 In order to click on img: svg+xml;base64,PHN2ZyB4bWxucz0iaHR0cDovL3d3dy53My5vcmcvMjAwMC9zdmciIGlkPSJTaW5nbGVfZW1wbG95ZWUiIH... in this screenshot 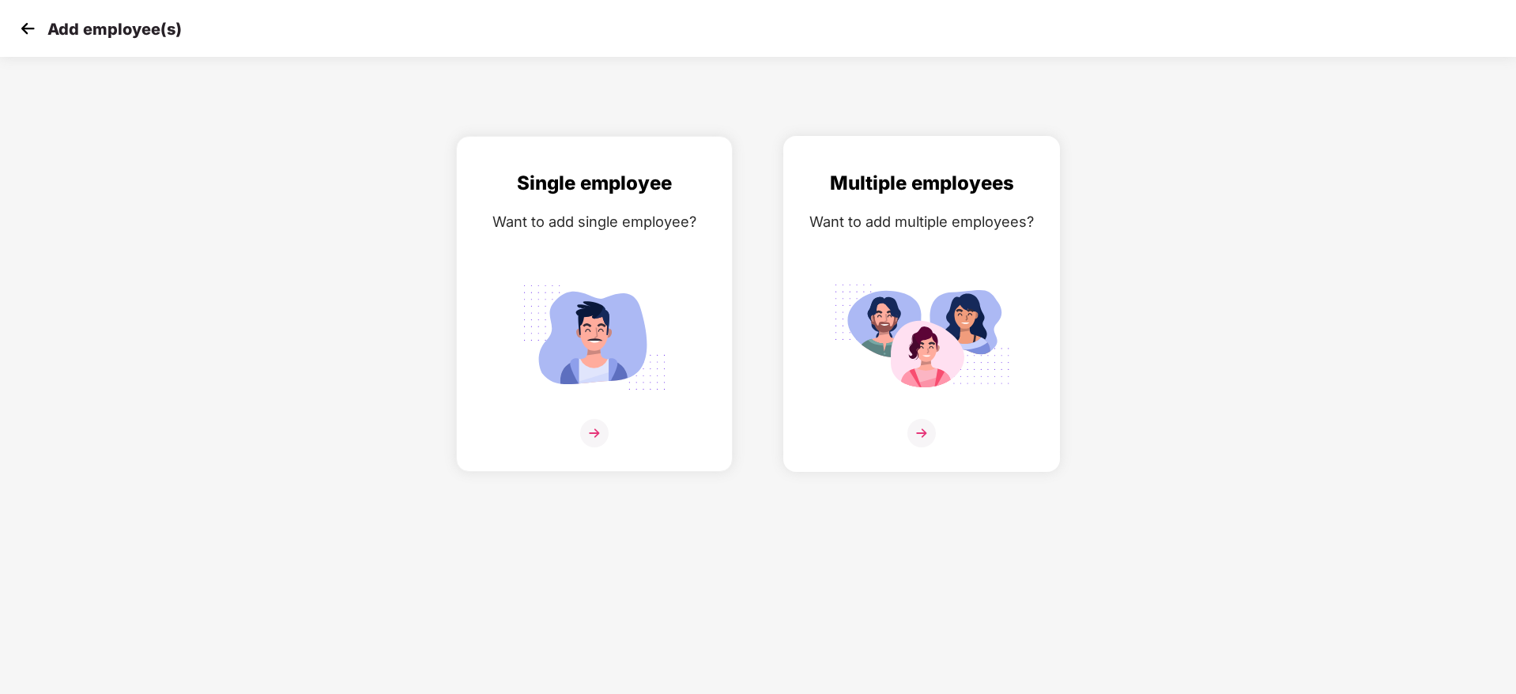, I will do `click(594, 337)`.